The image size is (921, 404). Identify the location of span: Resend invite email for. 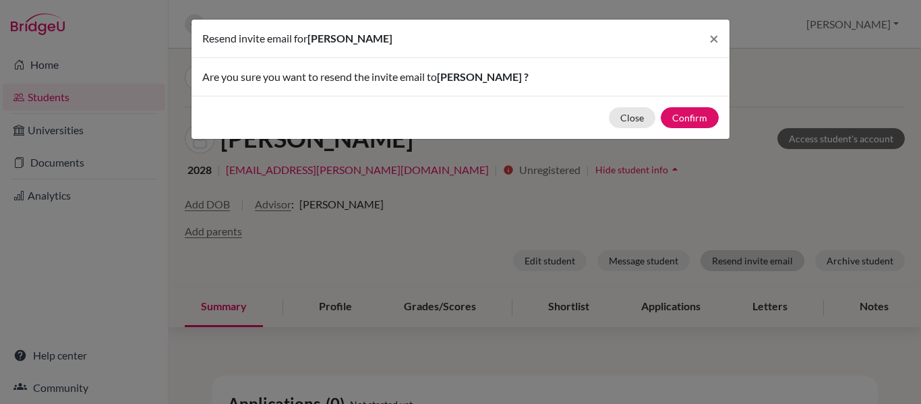
(255, 38).